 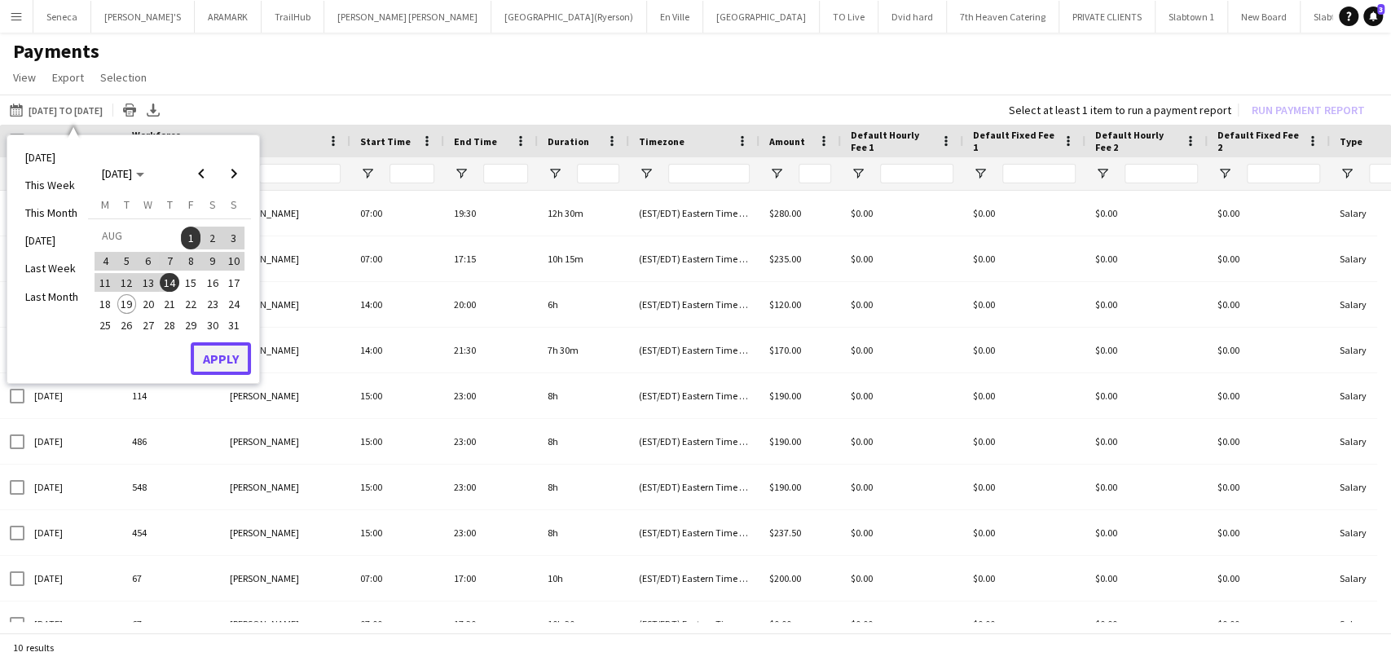 I want to click on span: $237.50, so click(x=785, y=532).